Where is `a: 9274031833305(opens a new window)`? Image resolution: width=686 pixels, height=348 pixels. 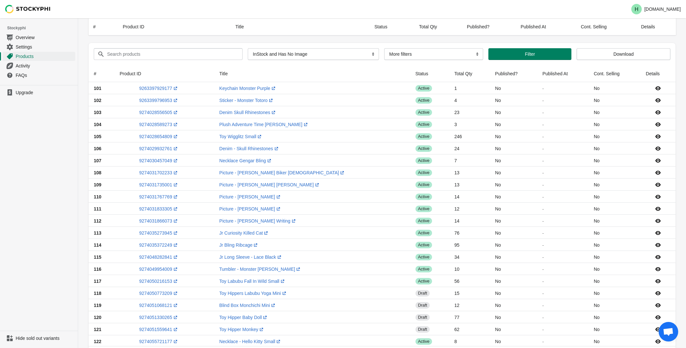 a: 9274031833305(opens a new window) is located at coordinates (159, 209).